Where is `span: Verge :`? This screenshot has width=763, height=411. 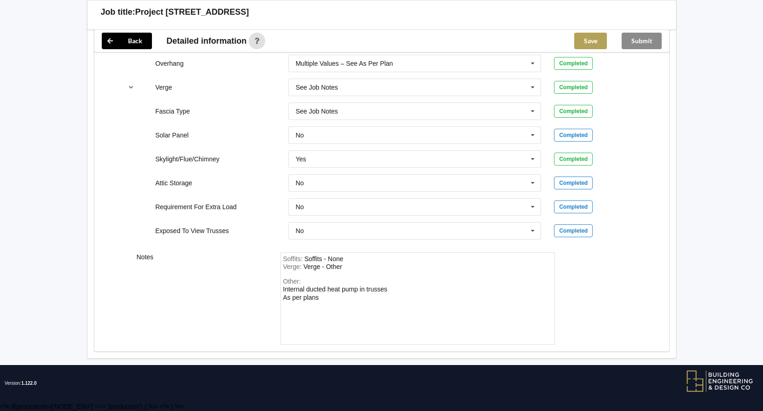 span: Verge : is located at coordinates (293, 267).